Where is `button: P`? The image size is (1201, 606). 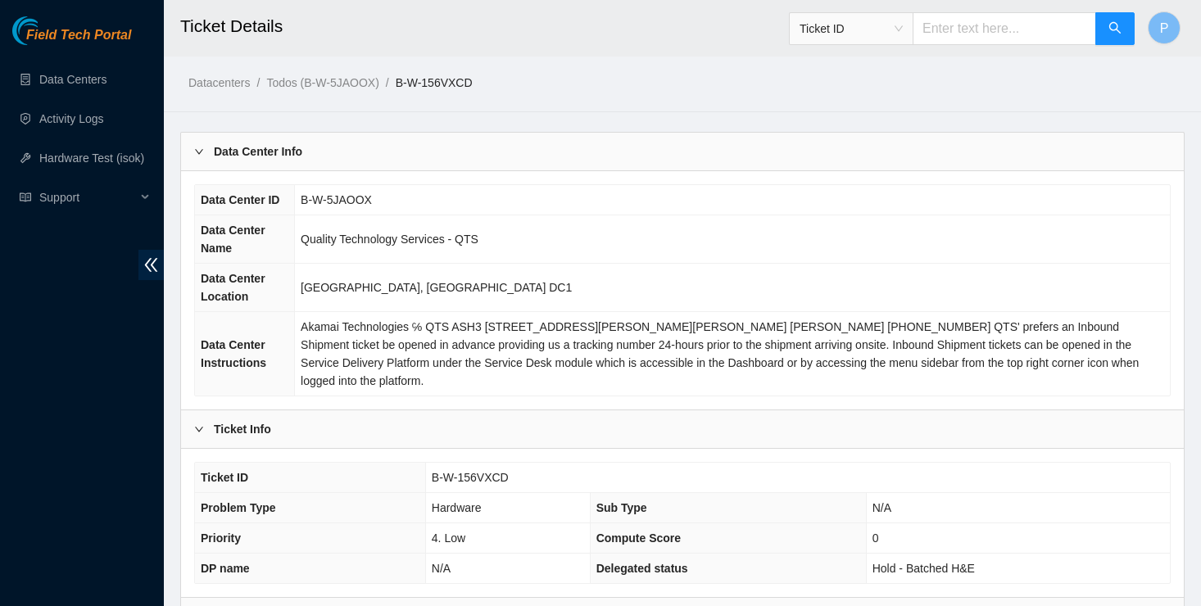
button: P is located at coordinates (1164, 28).